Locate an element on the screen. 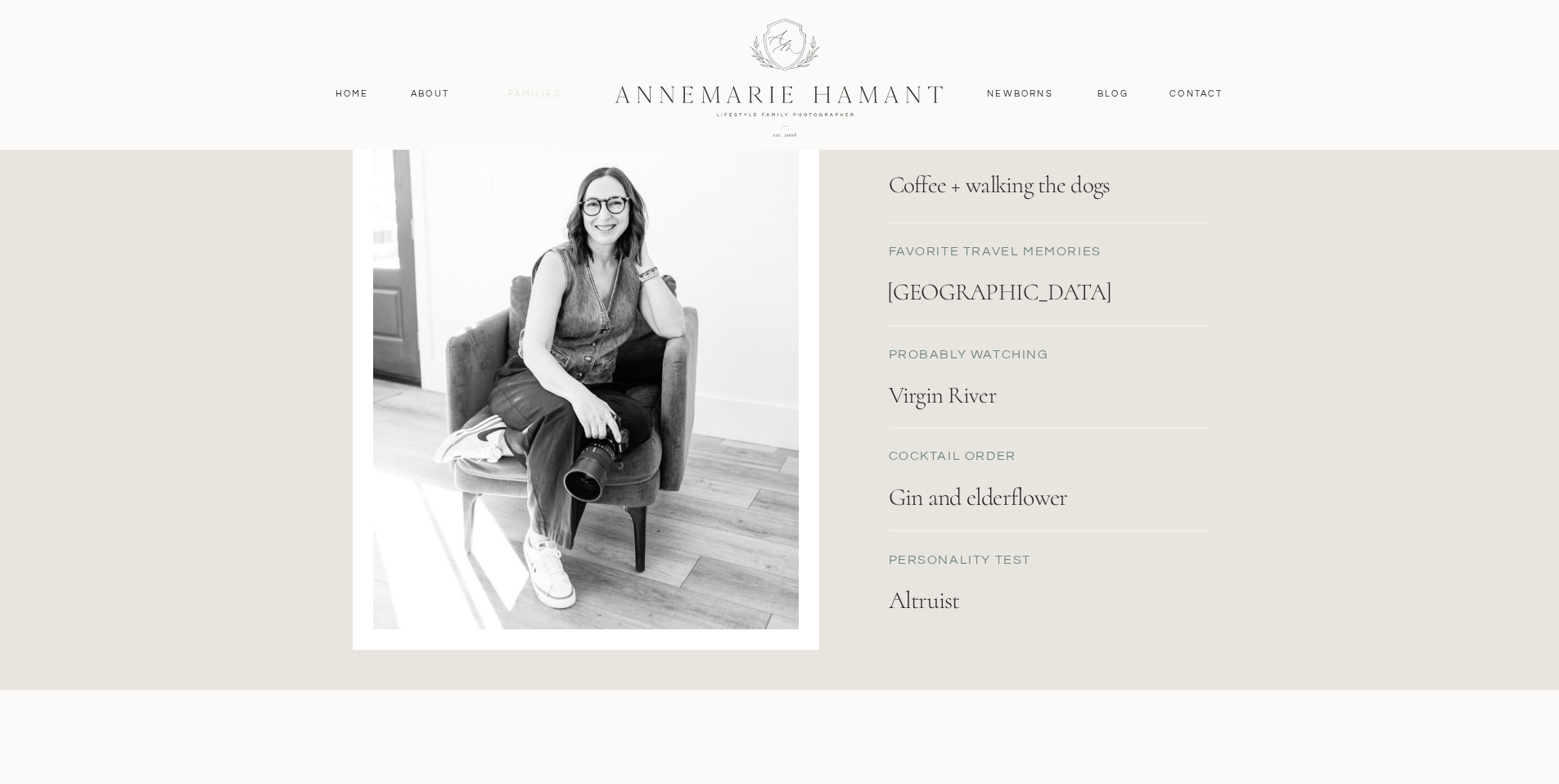 The height and width of the screenshot is (784, 1559). nav: About is located at coordinates (431, 94).